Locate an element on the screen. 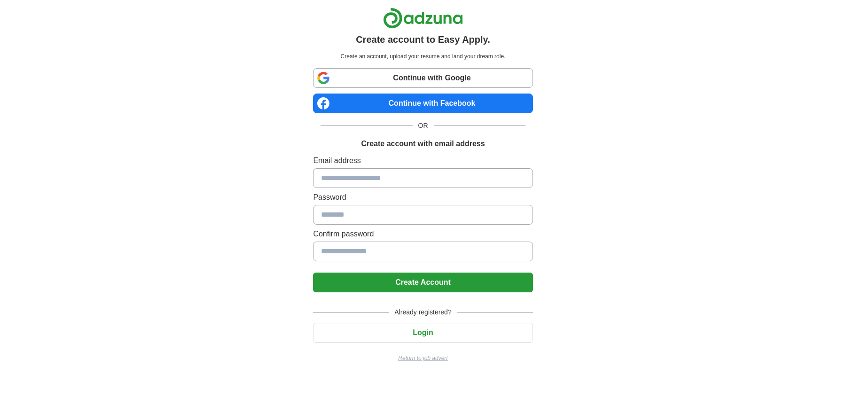 Image resolution: width=846 pixels, height=399 pixels. a: Return to job advert is located at coordinates (423, 358).